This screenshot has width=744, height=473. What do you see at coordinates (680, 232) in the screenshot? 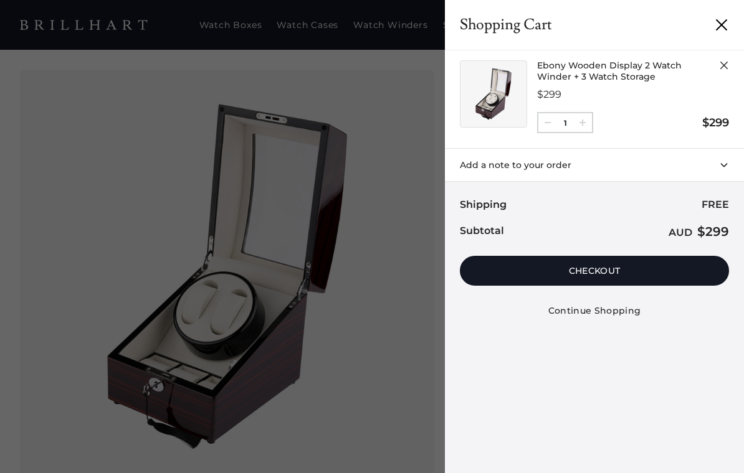
I see `span: AUD` at bounding box center [680, 232].